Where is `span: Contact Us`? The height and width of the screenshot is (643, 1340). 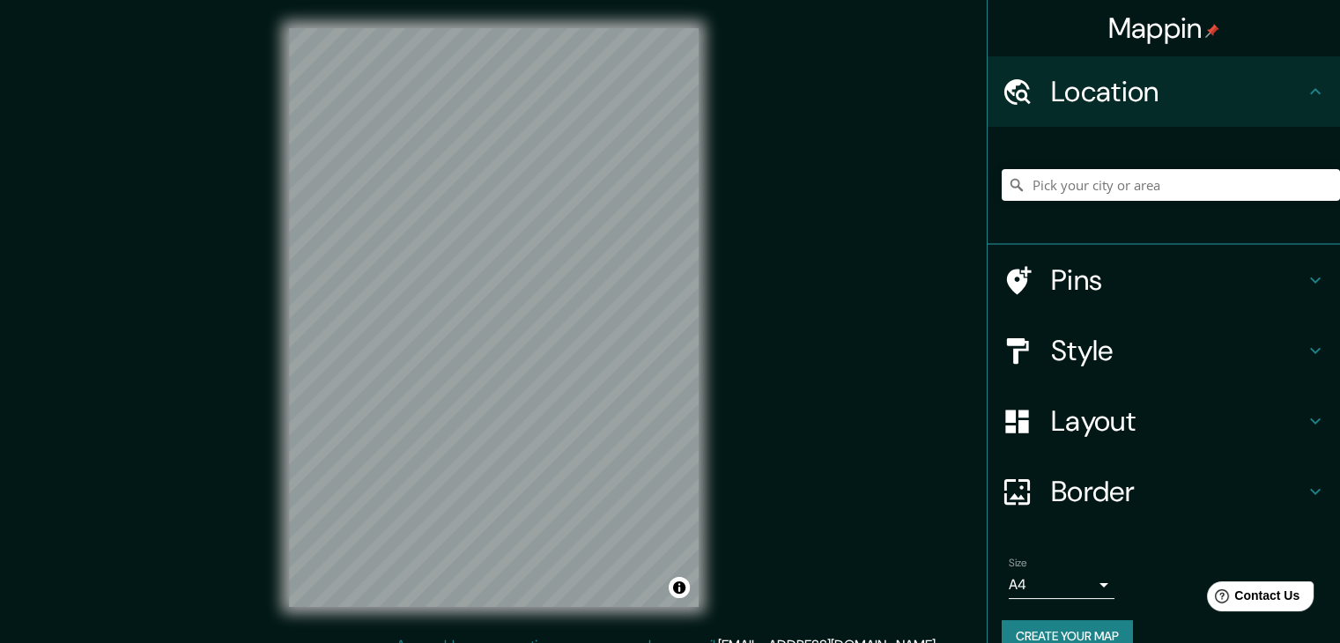
span: Contact Us is located at coordinates (84, 21).